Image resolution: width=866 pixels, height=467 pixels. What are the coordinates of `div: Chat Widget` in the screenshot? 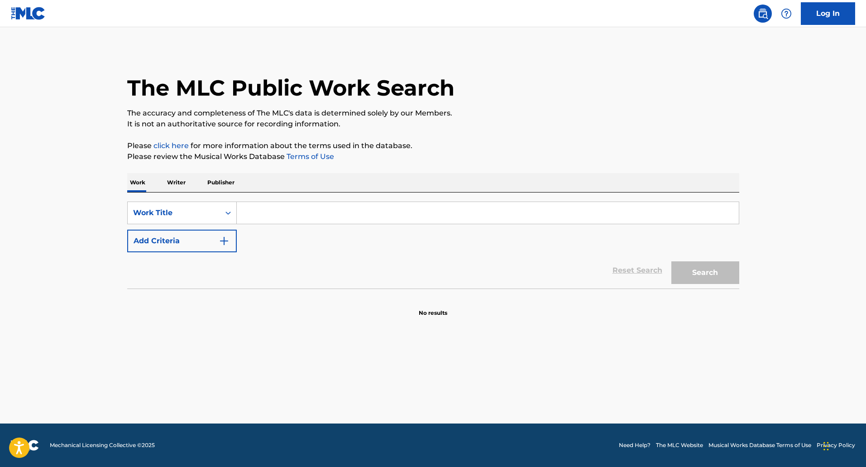 It's located at (844, 445).